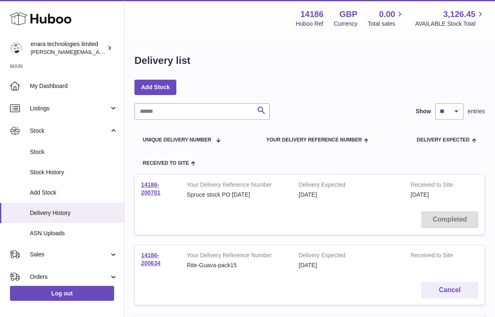 This screenshot has height=317, width=495. What do you see at coordinates (450, 290) in the screenshot?
I see `button: Cancel` at bounding box center [450, 290].